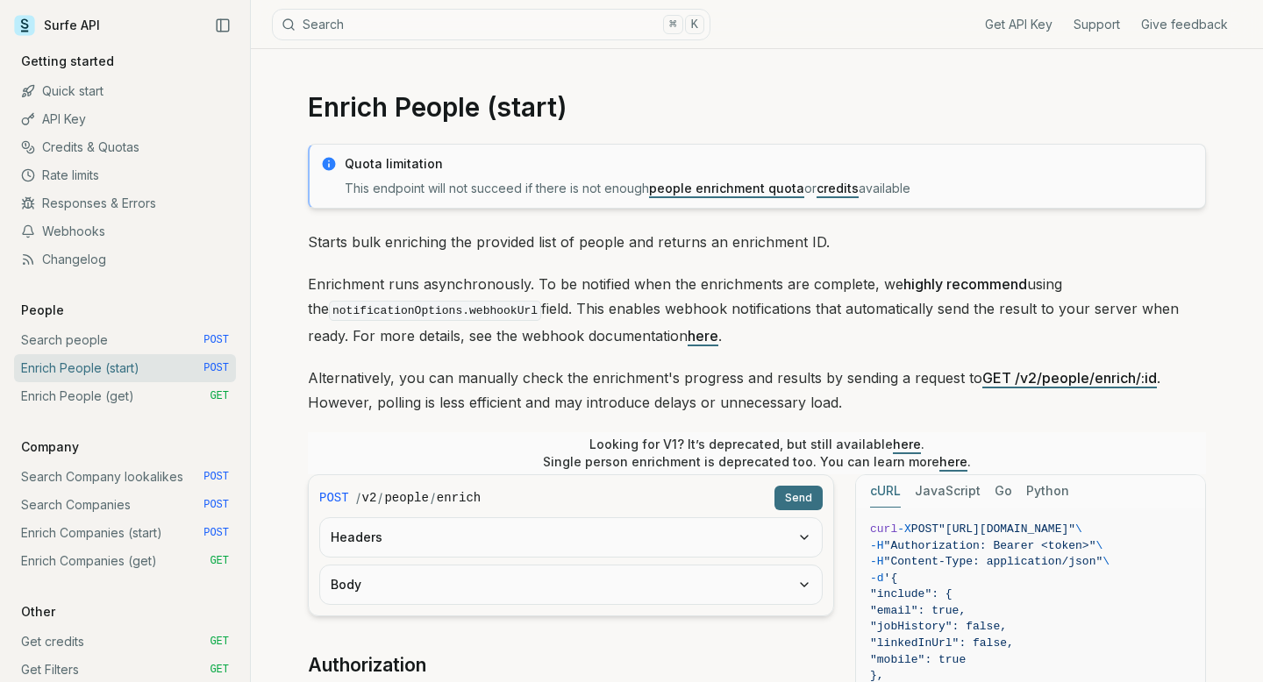 The image size is (1263, 682). What do you see at coordinates (406, 498) in the screenshot?
I see `code: people` at bounding box center [406, 498].